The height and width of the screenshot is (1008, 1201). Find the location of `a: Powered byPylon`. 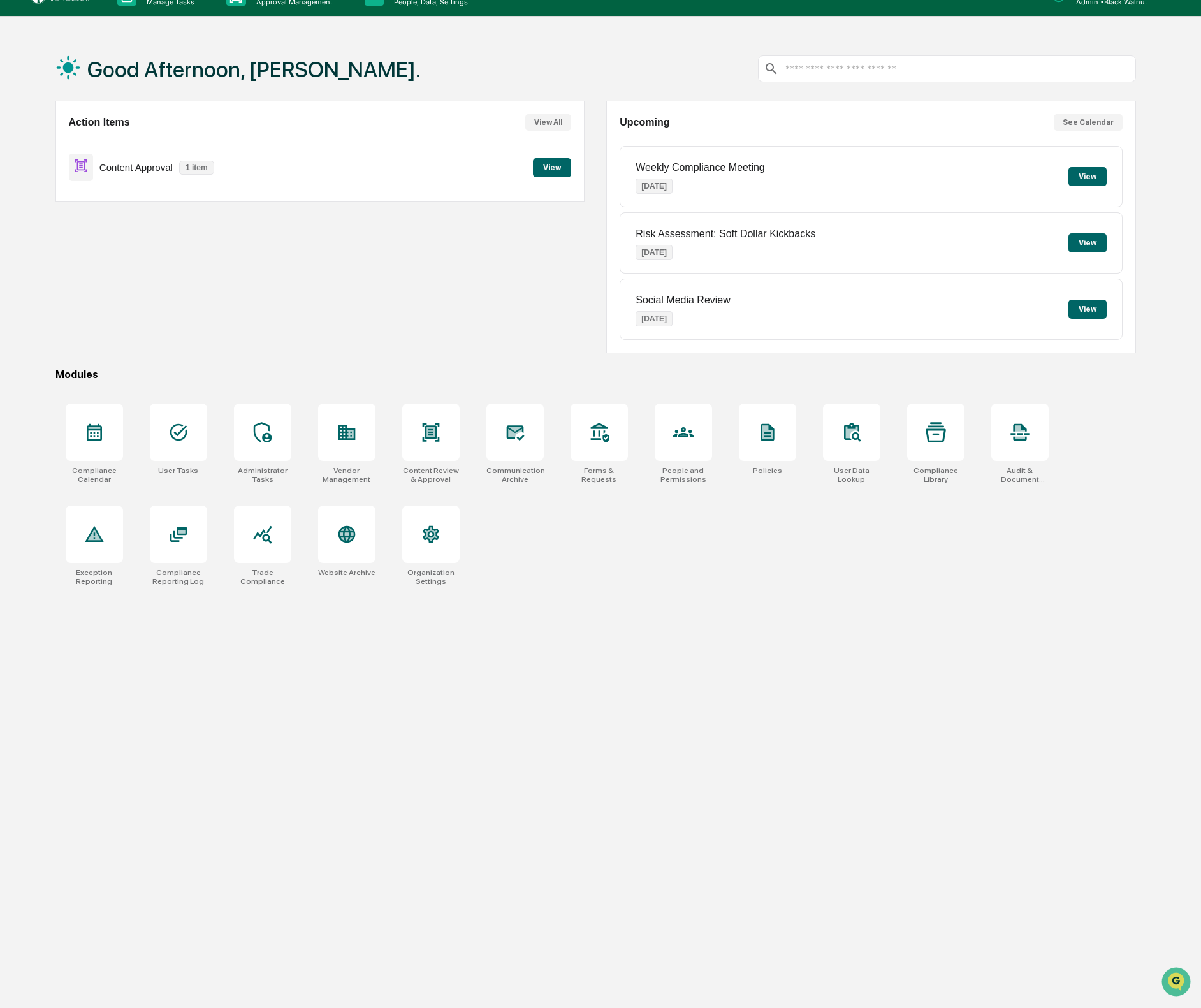

a: Powered byPylon is located at coordinates (122, 321).